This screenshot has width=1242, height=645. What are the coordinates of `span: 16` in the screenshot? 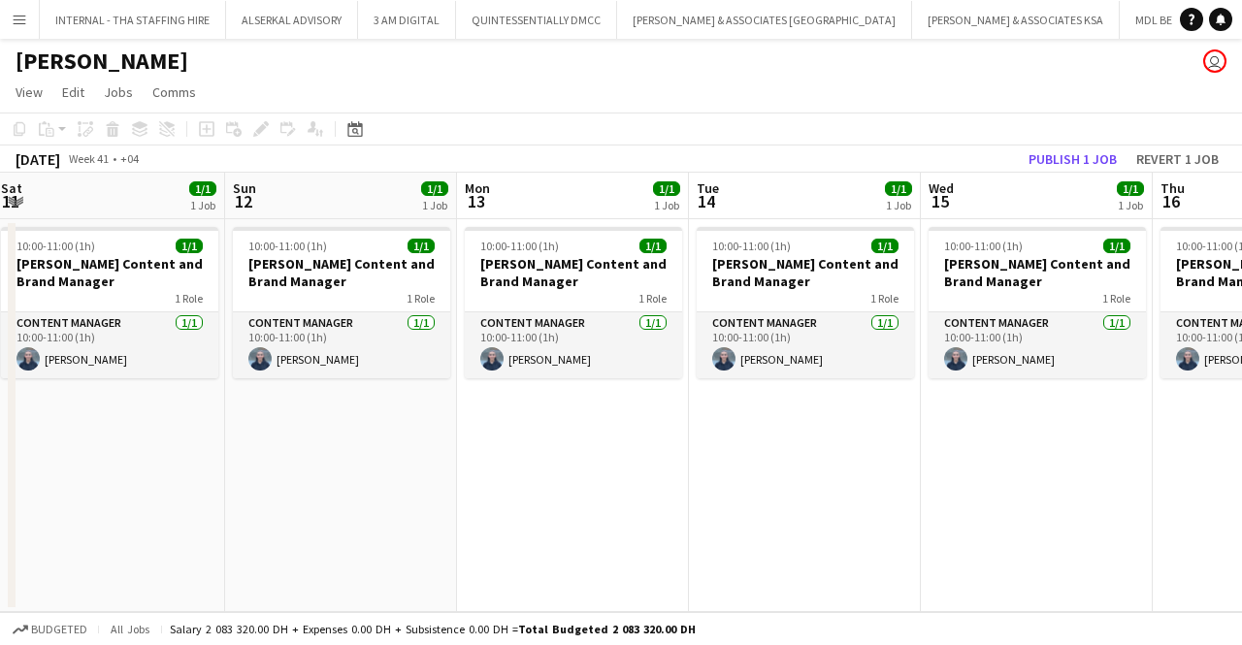 It's located at (1171, 201).